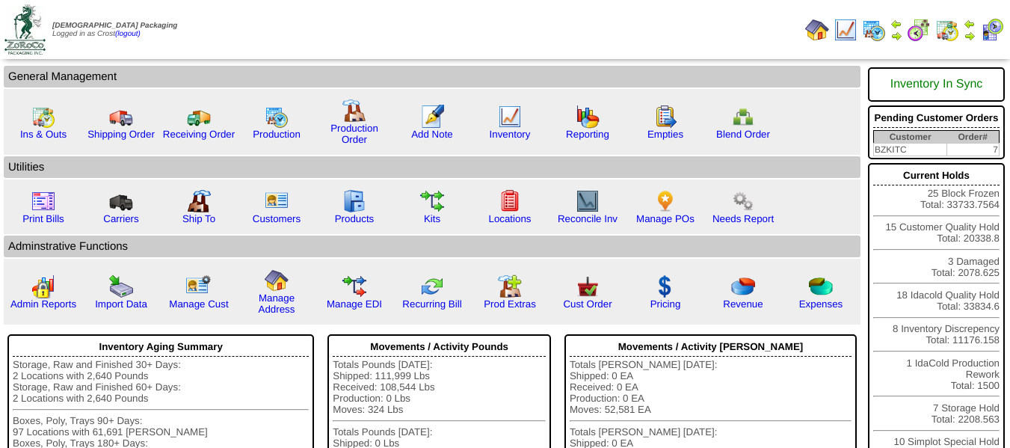 Image resolution: width=1010 pixels, height=448 pixels. What do you see at coordinates (199, 201) in the screenshot?
I see `img: factory2.gif` at bounding box center [199, 201].